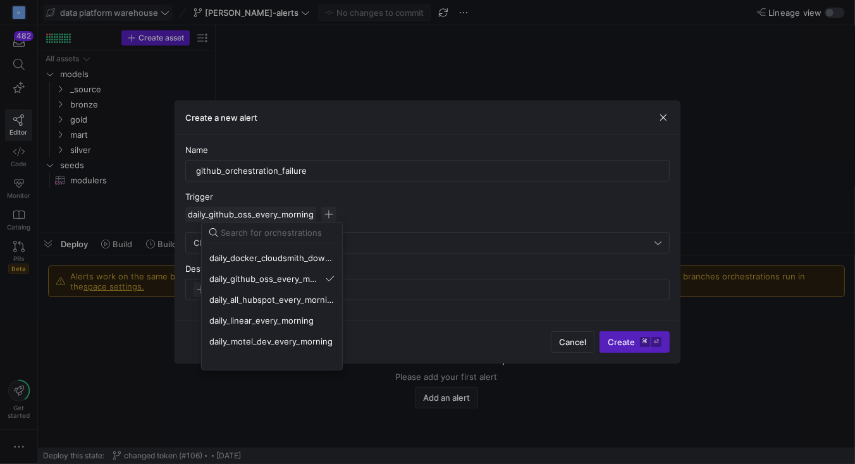 The image size is (855, 464). I want to click on span: daily_github_oss_every_morning, so click(265, 279).